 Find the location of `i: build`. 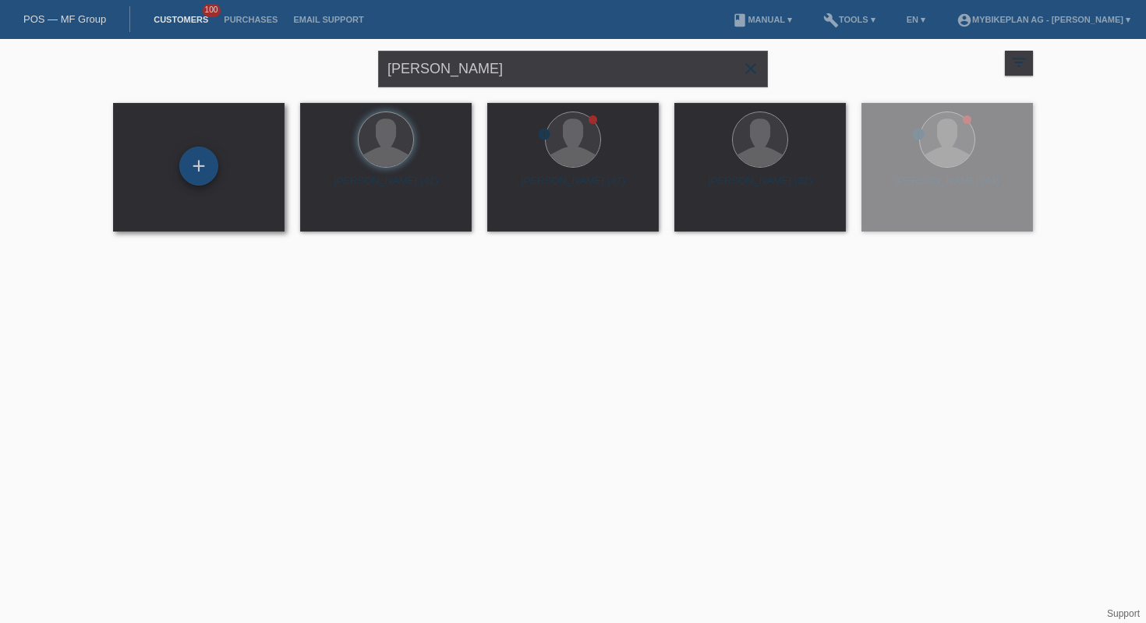

i: build is located at coordinates (831, 20).